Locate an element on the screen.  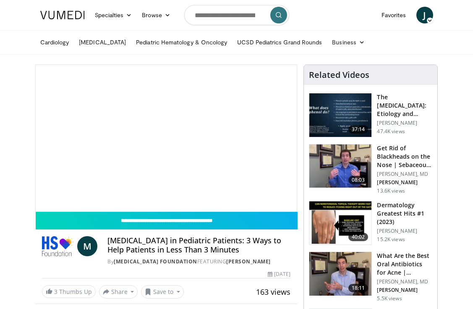
a: J is located at coordinates (424, 15).